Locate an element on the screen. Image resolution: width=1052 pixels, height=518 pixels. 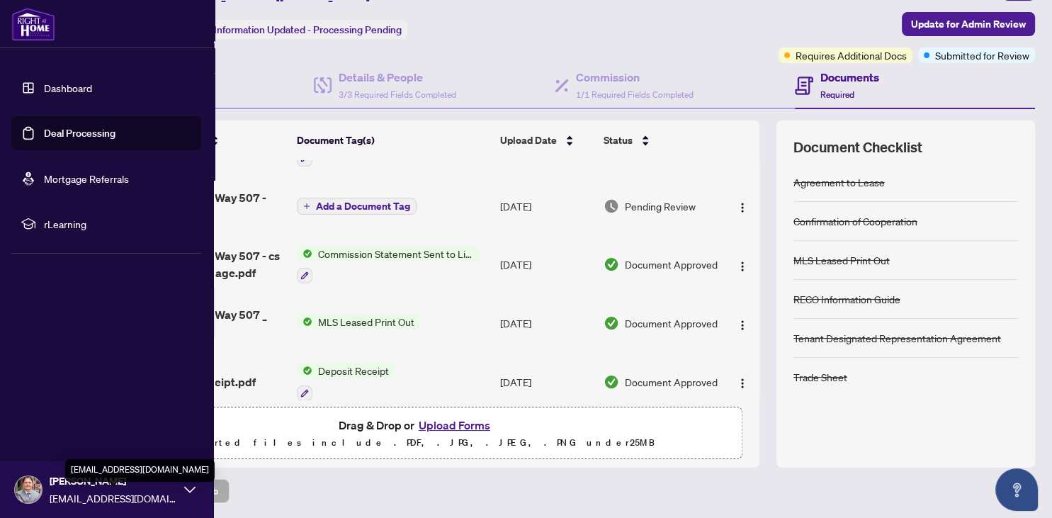
span: Update for Admin Review is located at coordinates (968, 24).